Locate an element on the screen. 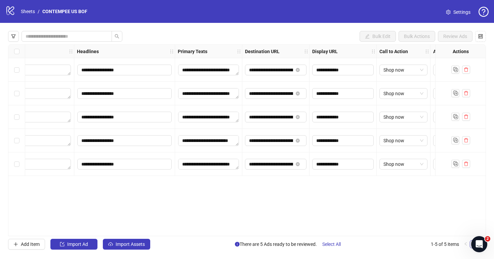  button: Bulk Actions is located at coordinates (416, 36).